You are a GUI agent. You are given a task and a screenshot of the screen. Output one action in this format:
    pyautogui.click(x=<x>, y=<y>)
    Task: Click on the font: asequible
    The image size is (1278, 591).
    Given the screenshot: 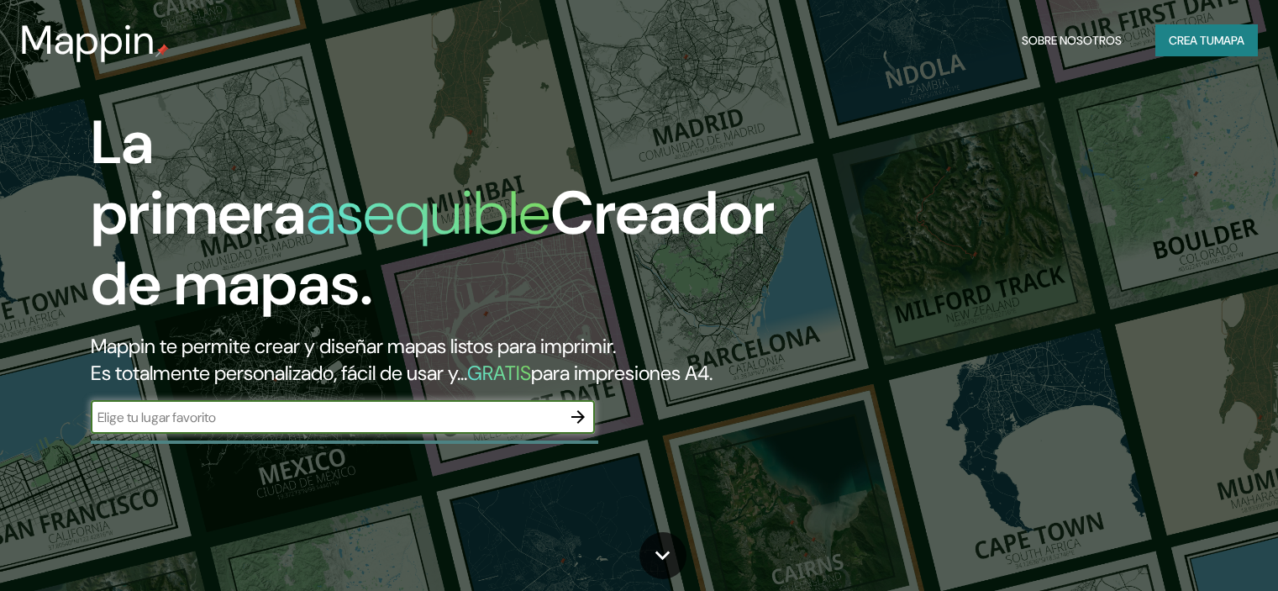 What is the action you would take?
    pyautogui.click(x=428, y=213)
    